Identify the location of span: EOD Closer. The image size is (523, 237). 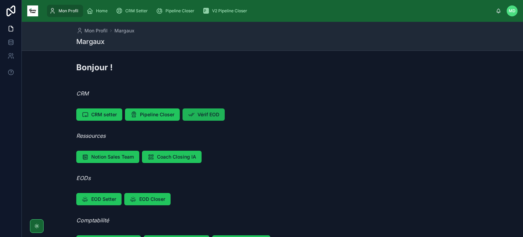
(152, 199).